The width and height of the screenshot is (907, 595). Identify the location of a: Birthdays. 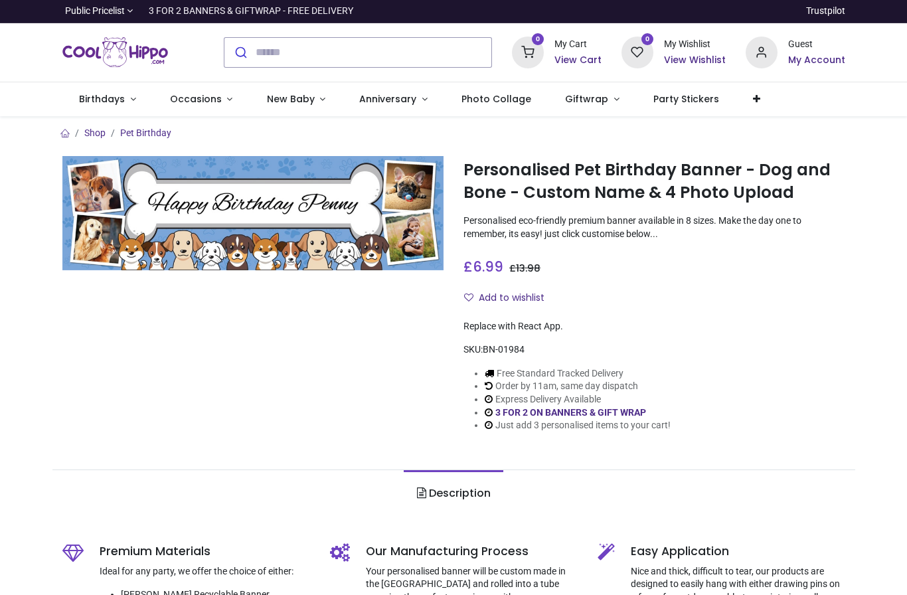
(108, 100).